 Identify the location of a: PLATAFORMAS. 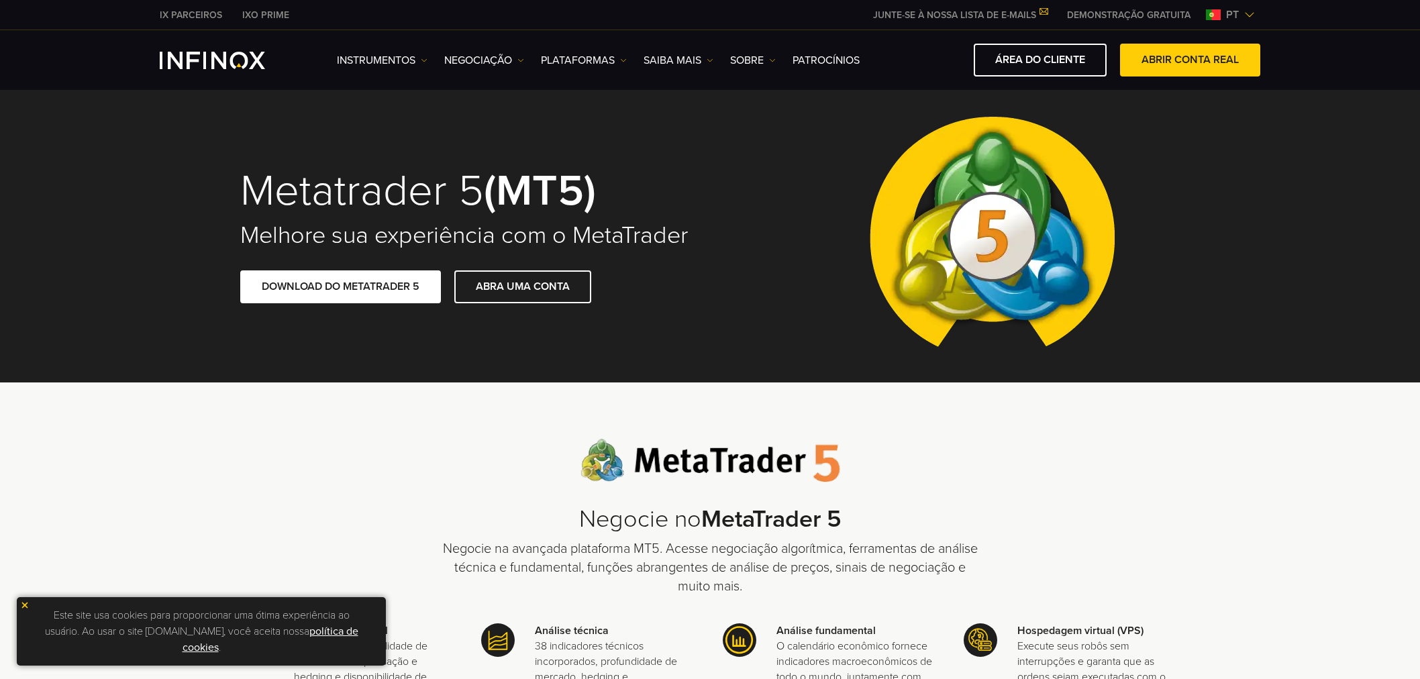
(584, 60).